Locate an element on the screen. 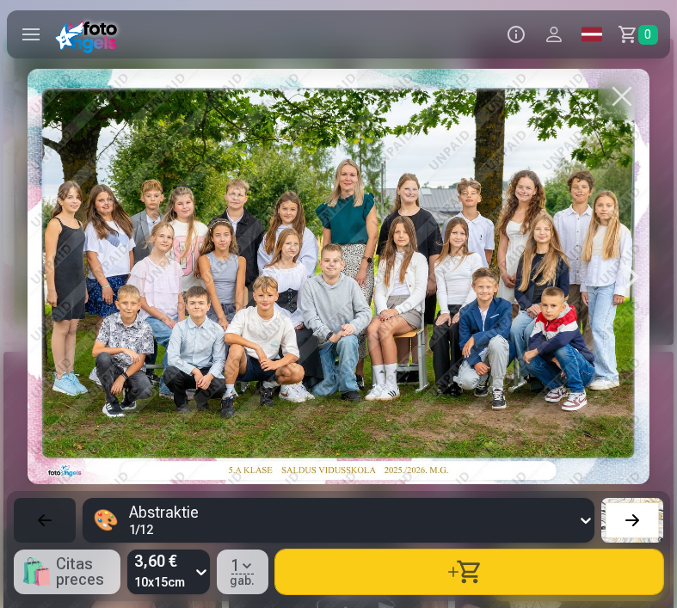 The width and height of the screenshot is (677, 608). a: Grozs0 is located at coordinates (640, 34).